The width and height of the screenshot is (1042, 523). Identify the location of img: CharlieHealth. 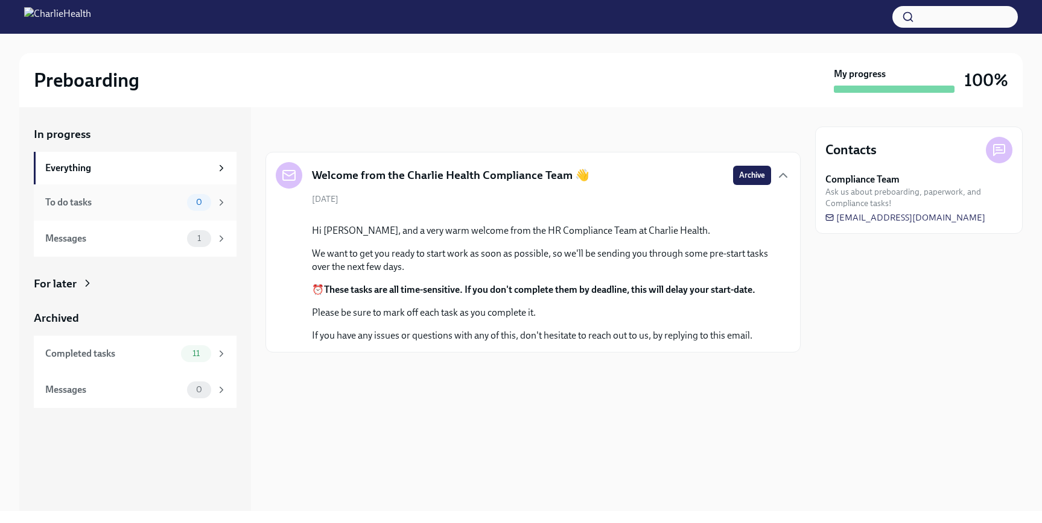
(57, 17).